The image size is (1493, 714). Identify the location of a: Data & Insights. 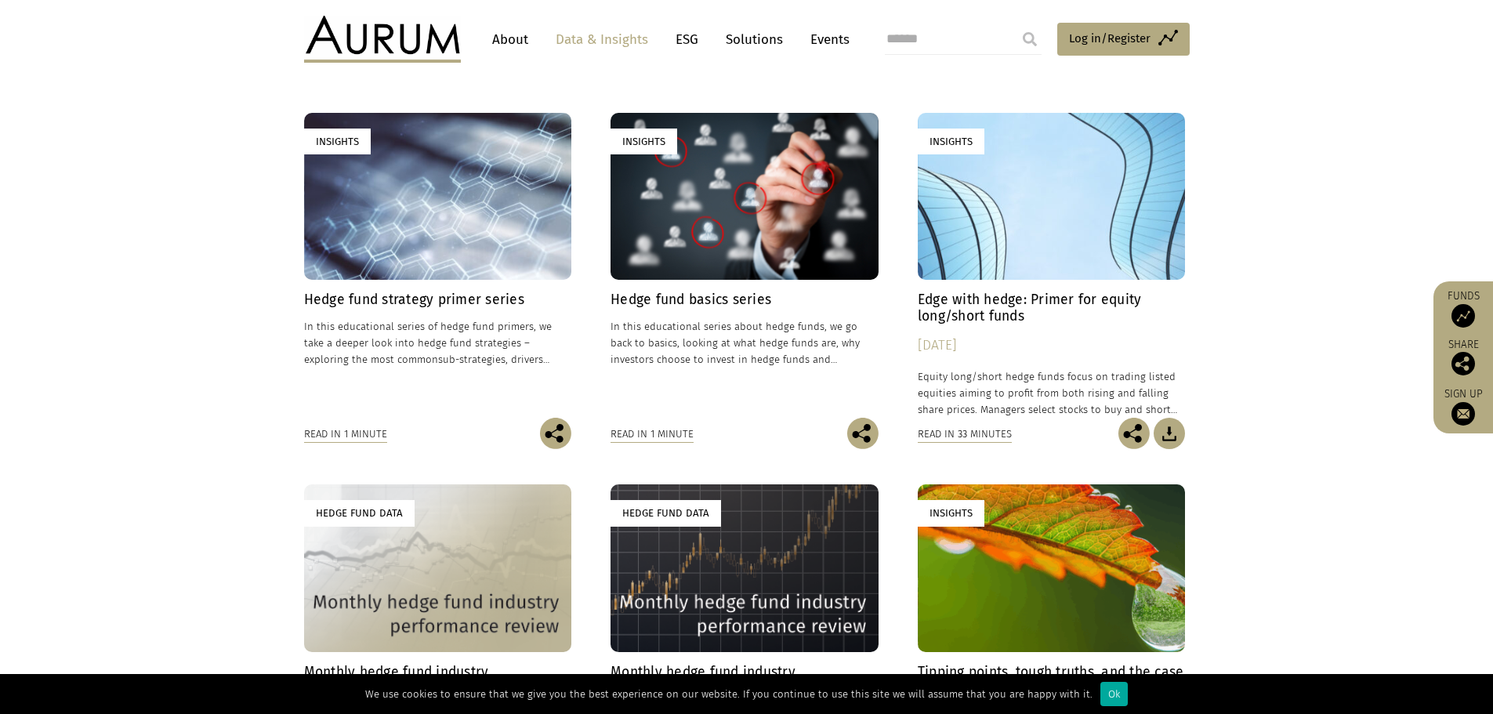
(602, 39).